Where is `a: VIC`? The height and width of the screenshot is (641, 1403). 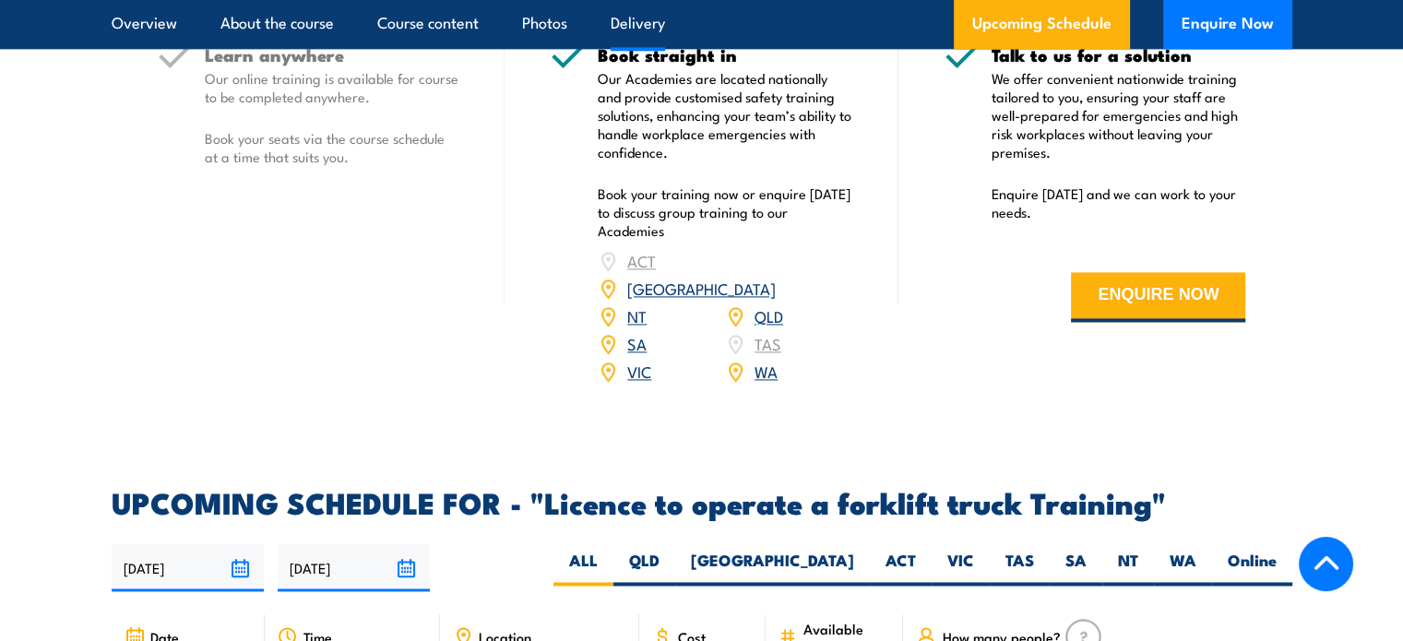 a: VIC is located at coordinates (639, 371).